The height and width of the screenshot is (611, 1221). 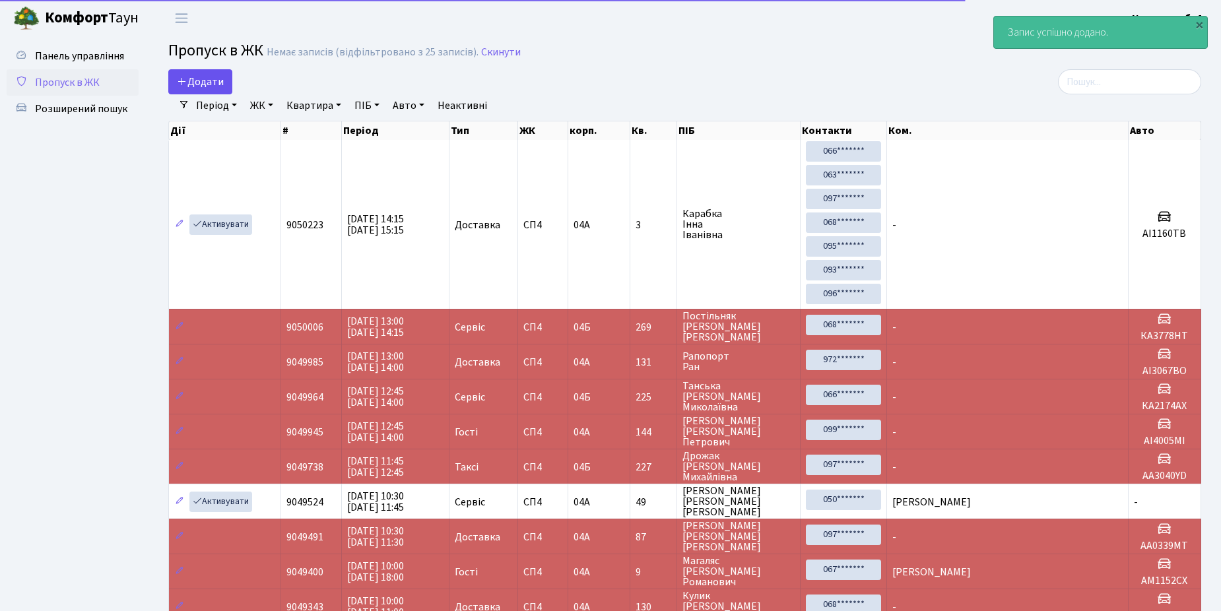 I want to click on span: Карабка Інна Іванівна, so click(x=739, y=224).